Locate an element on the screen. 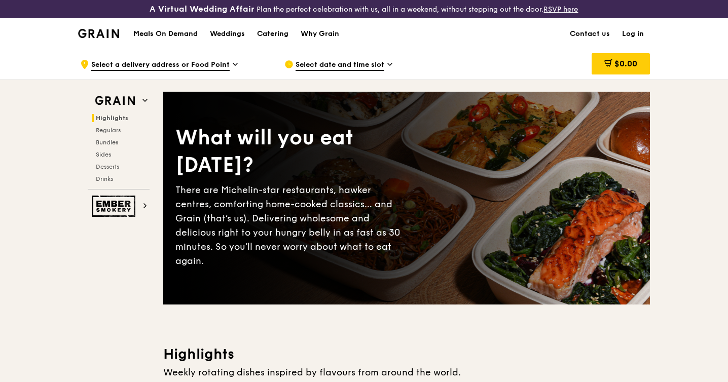  span: Regulars is located at coordinates (108, 130).